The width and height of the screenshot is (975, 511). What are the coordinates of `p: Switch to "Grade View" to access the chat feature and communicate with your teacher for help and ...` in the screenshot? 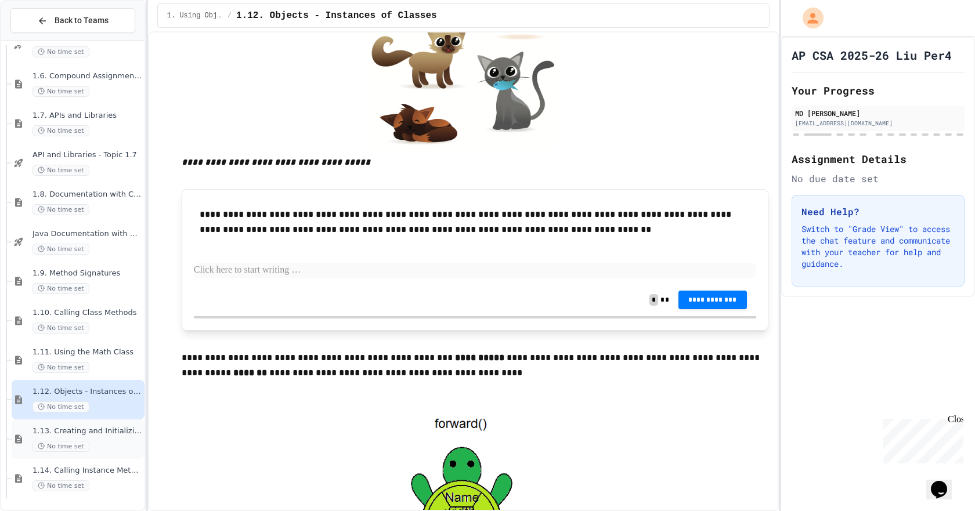 It's located at (878, 247).